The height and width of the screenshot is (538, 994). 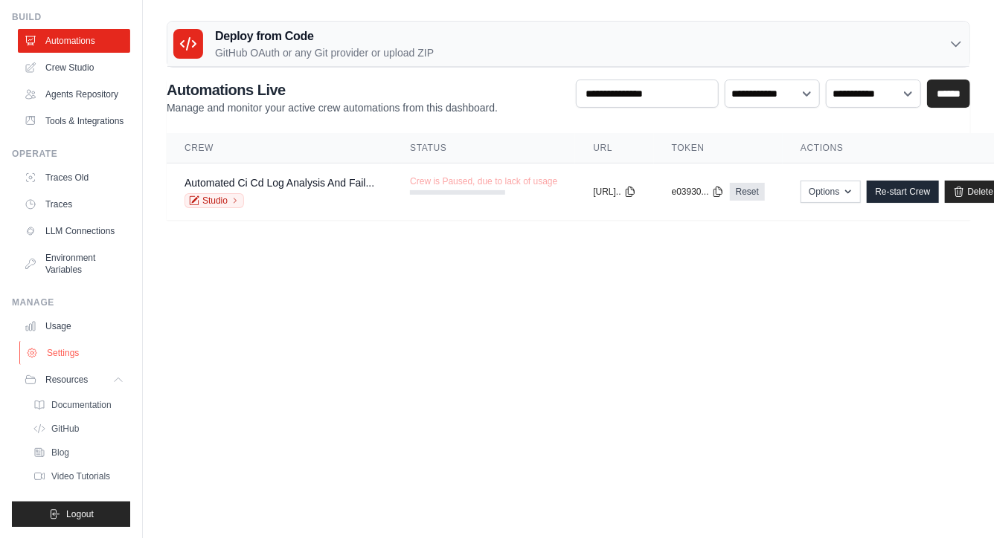 What do you see at coordinates (71, 17) in the screenshot?
I see `div: Build` at bounding box center [71, 17].